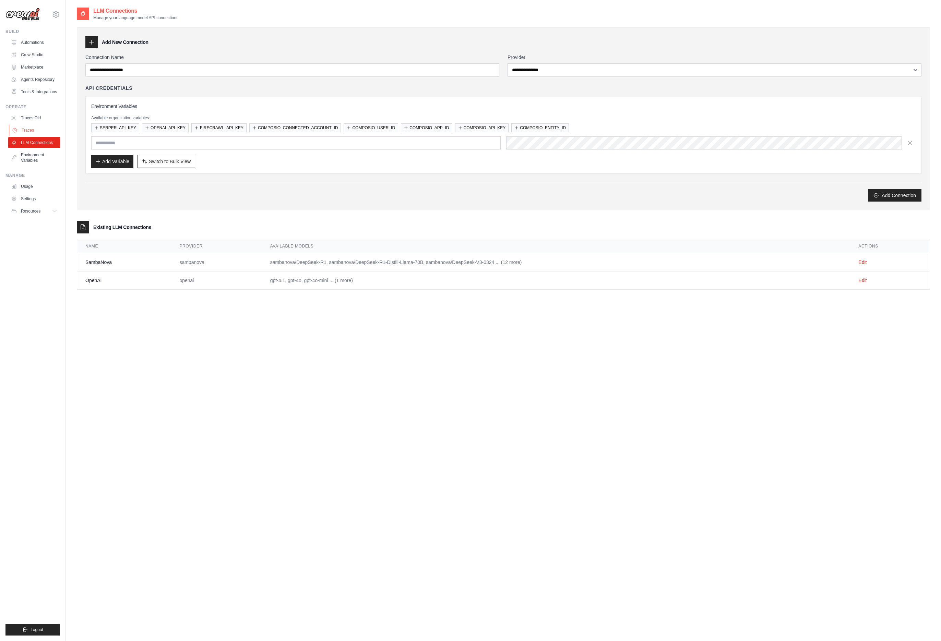 The image size is (941, 641). Describe the element at coordinates (122, 227) in the screenshot. I see `h3: Existing LLM Connections` at that location.